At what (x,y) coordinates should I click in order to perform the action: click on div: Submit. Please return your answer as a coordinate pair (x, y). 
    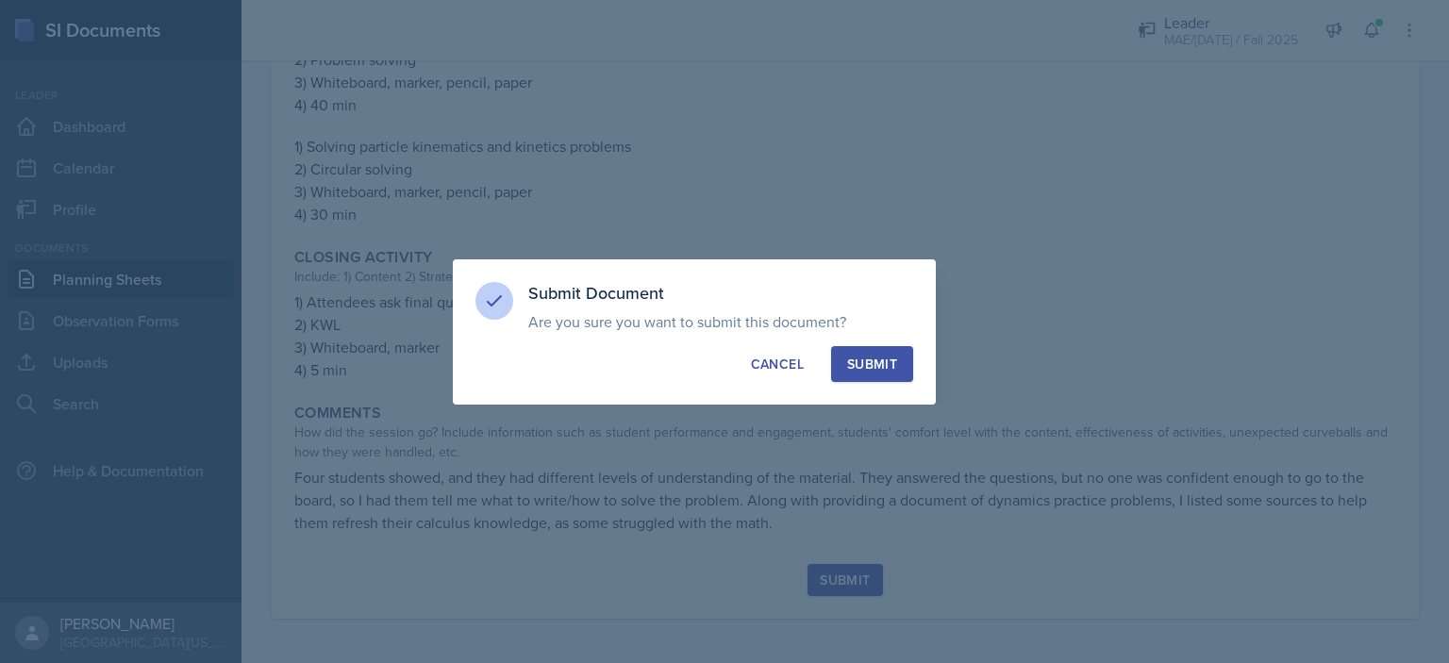
    Looking at the image, I should click on (871, 364).